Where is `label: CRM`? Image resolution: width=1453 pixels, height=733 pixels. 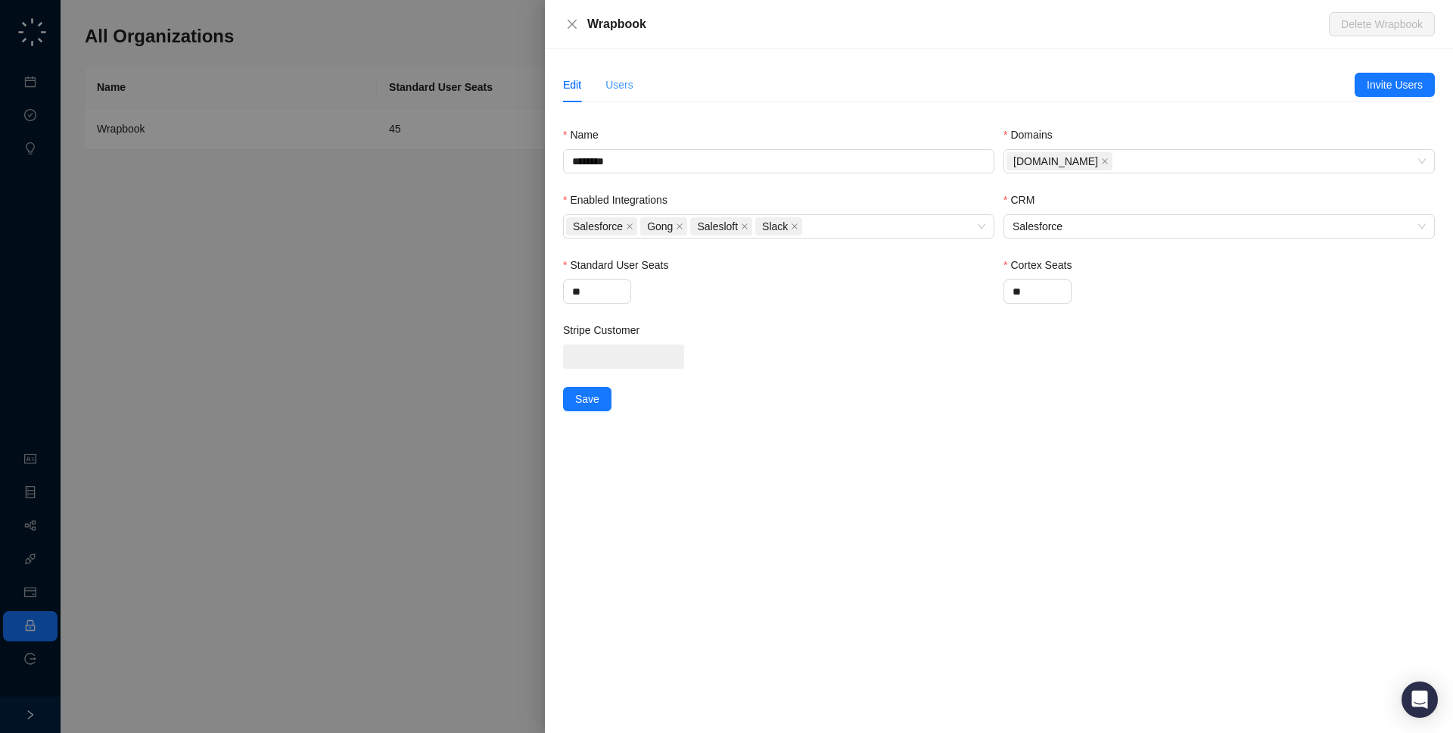
label: CRM is located at coordinates (1024, 200).